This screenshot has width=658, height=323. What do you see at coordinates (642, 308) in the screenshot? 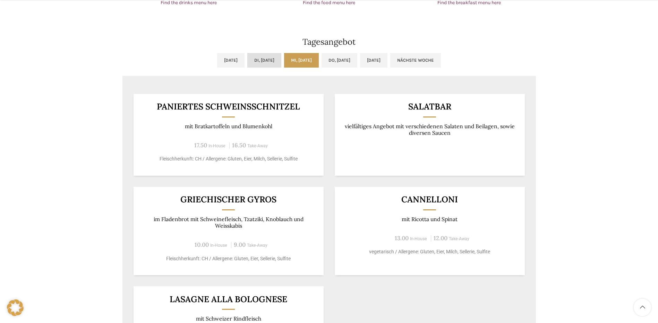
I see `a: Scroll to top button` at bounding box center [642, 308].